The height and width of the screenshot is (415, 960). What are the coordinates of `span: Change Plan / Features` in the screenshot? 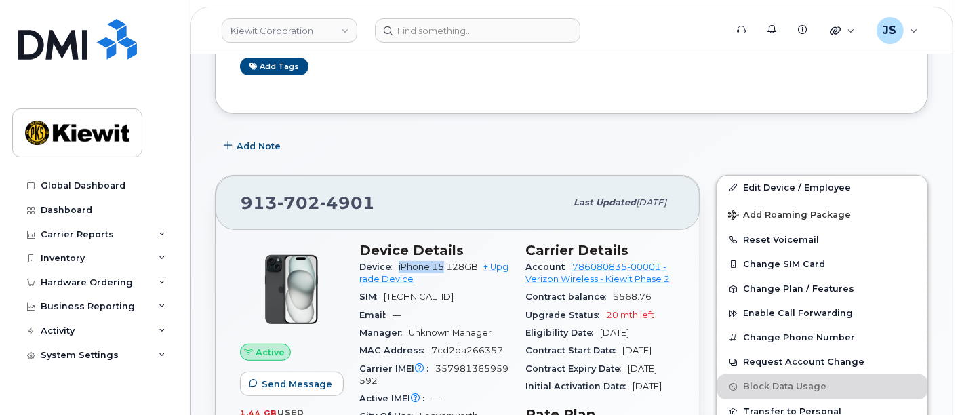 It's located at (799, 289).